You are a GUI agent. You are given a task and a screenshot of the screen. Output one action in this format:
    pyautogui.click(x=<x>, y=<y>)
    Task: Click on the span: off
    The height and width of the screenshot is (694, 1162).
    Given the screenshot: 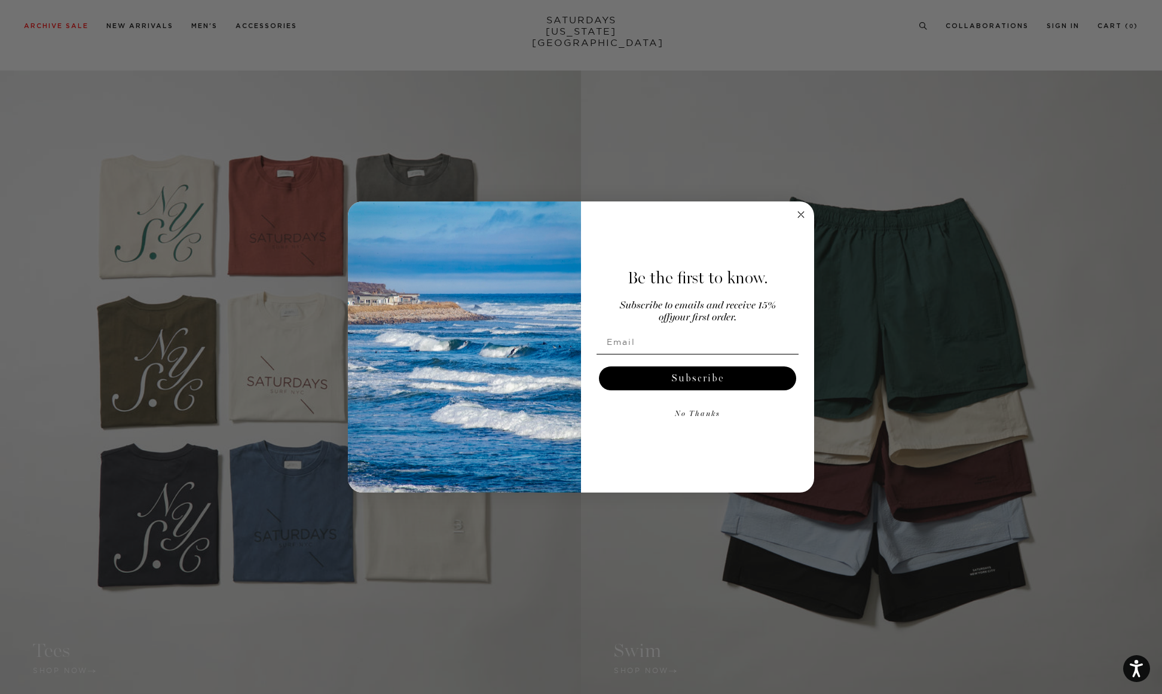 What is the action you would take?
    pyautogui.click(x=664, y=317)
    